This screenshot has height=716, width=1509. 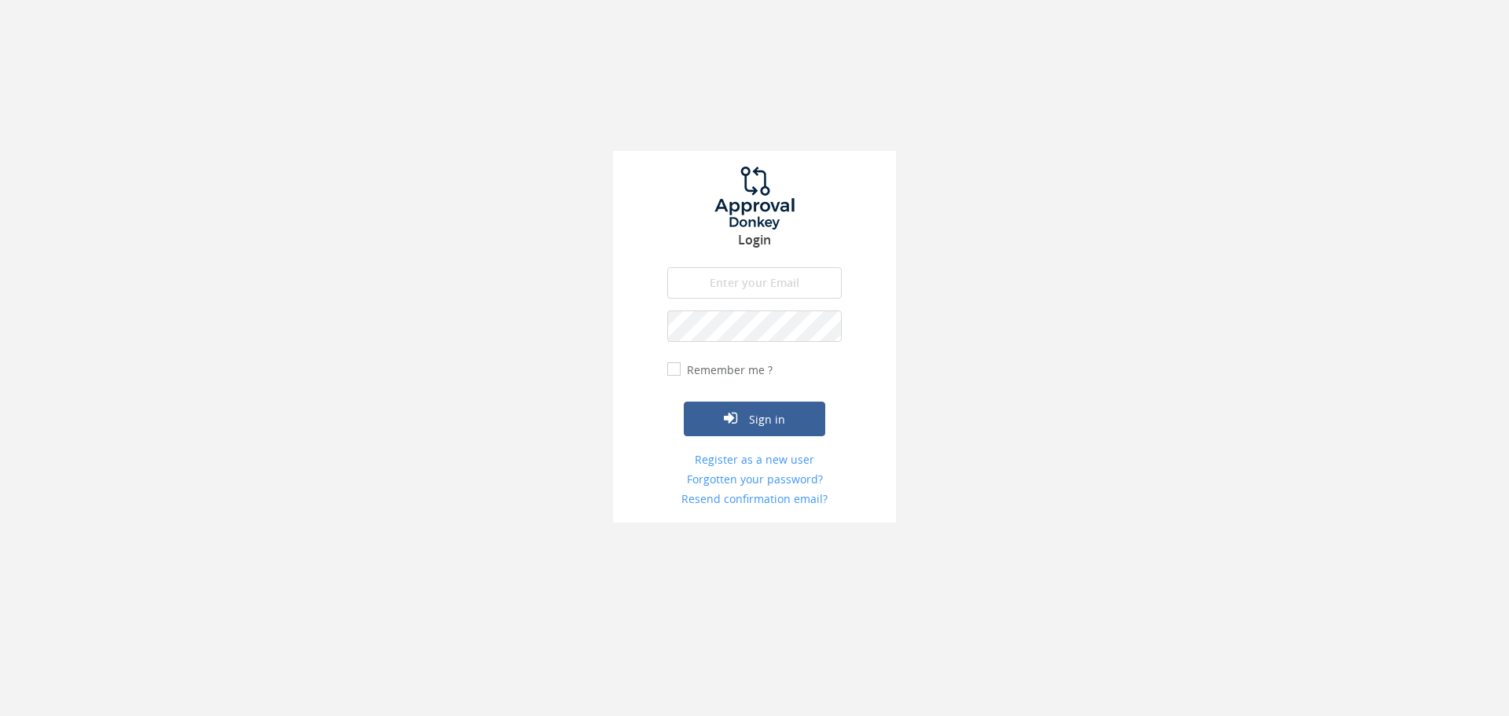 I want to click on h3: Login, so click(x=755, y=241).